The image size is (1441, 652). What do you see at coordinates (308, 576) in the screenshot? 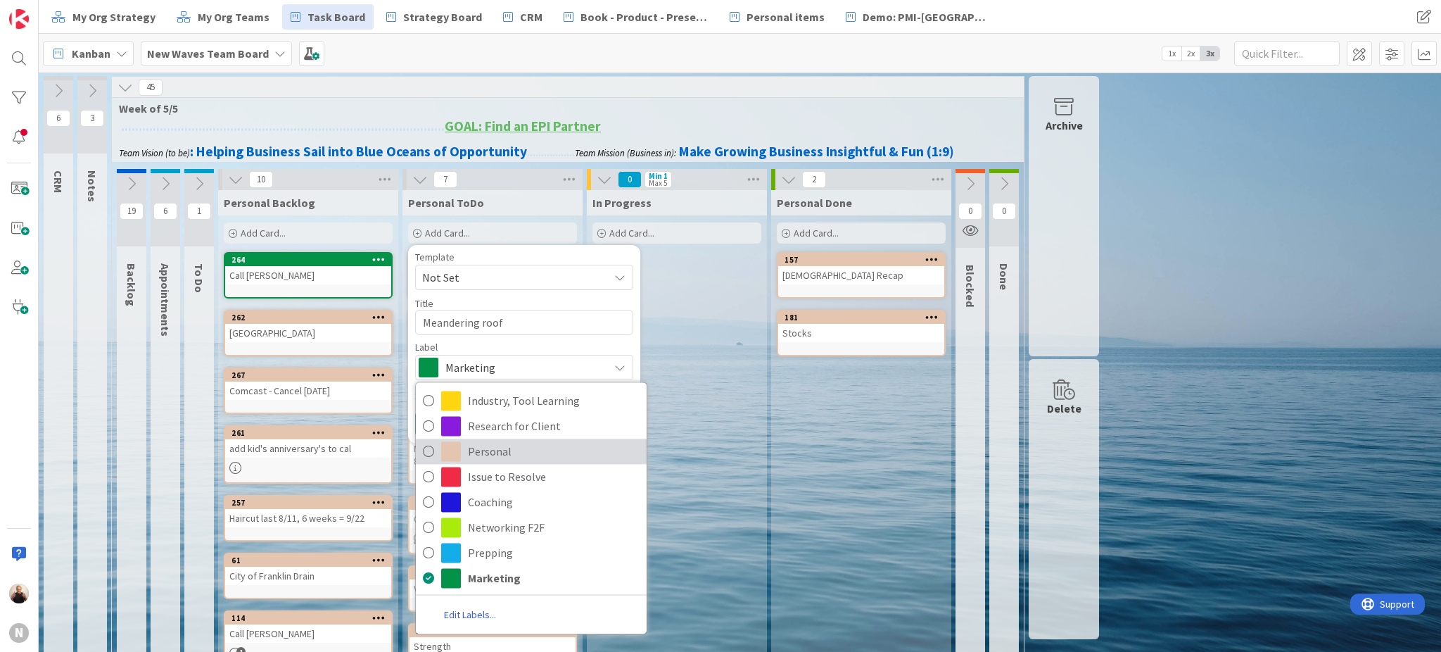
I see `a: 61City of Franklin Drain` at bounding box center [308, 576].